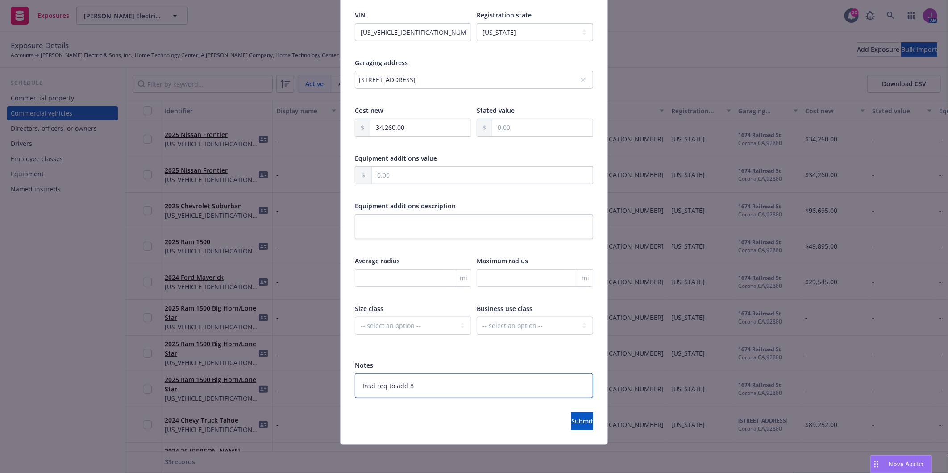  Describe the element at coordinates (901, 464) in the screenshot. I see `button: Nova Assist` at that location.